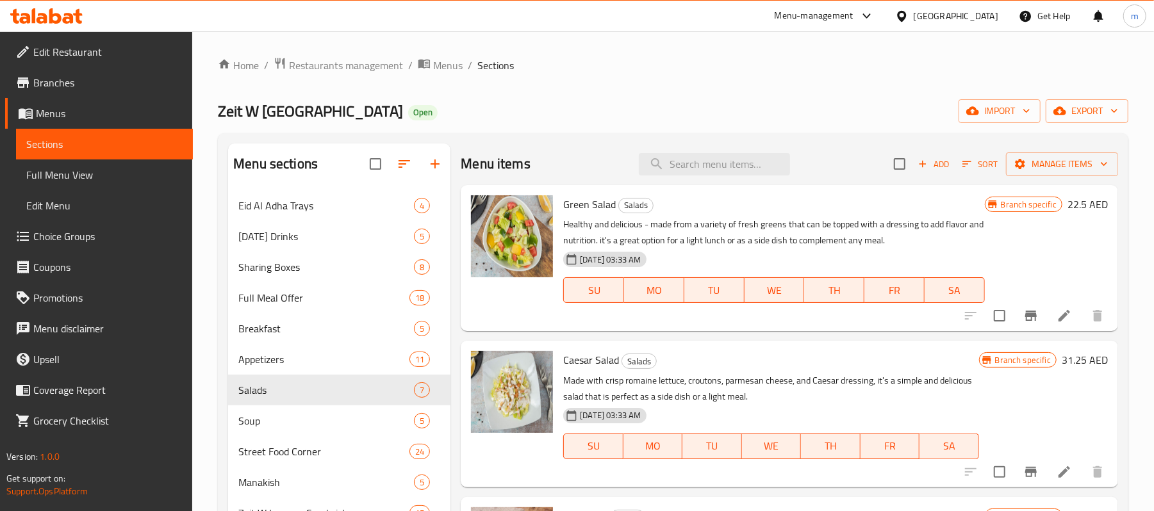 The height and width of the screenshot is (511, 1154). I want to click on button: SA, so click(949, 447).